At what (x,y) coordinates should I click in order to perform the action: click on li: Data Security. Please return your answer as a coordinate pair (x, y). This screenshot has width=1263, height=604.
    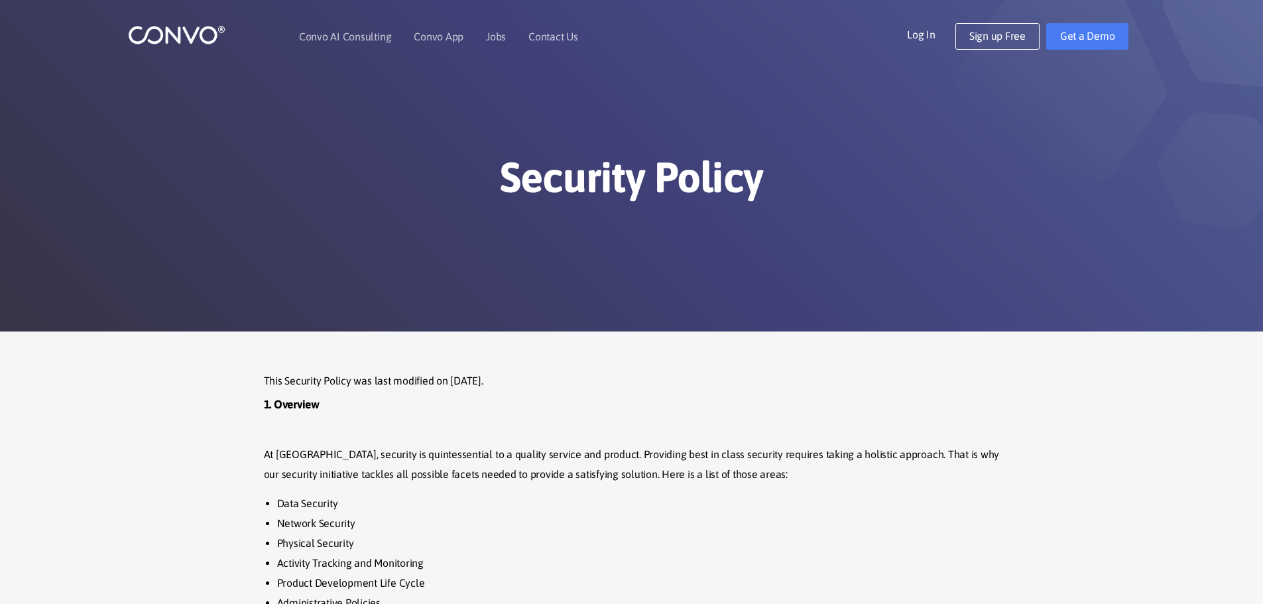
    Looking at the image, I should click on (638, 504).